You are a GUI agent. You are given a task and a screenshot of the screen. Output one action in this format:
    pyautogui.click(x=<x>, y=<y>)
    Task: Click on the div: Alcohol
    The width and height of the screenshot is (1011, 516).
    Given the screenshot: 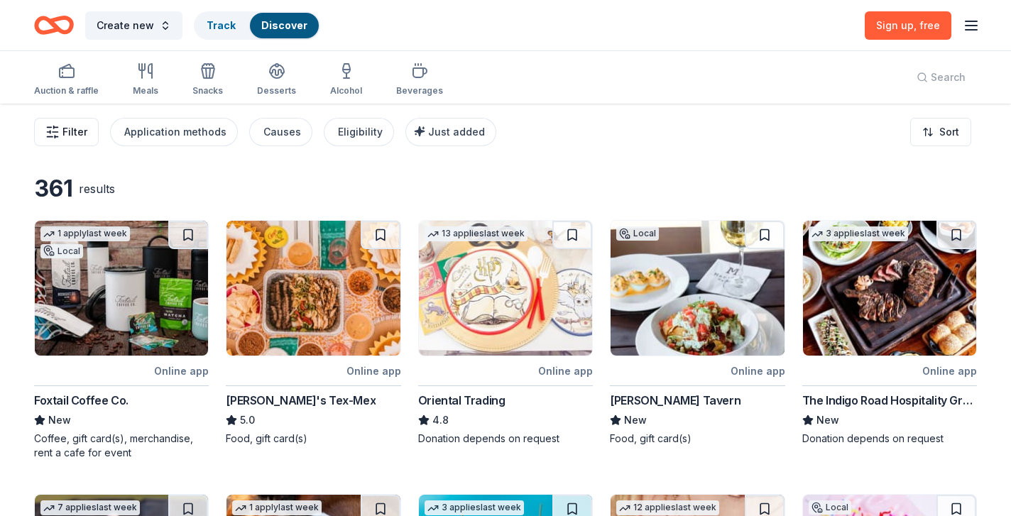 What is the action you would take?
    pyautogui.click(x=346, y=91)
    